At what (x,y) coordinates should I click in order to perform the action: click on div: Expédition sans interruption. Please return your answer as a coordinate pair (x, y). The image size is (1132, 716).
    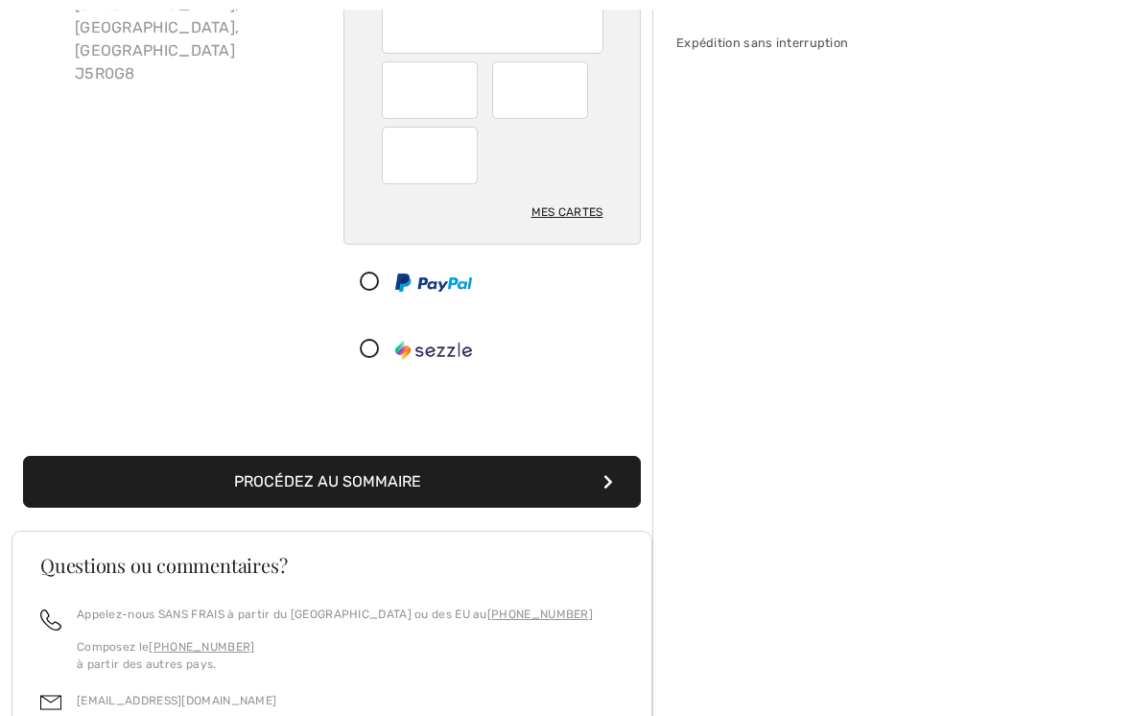
    Looking at the image, I should click on (821, 42).